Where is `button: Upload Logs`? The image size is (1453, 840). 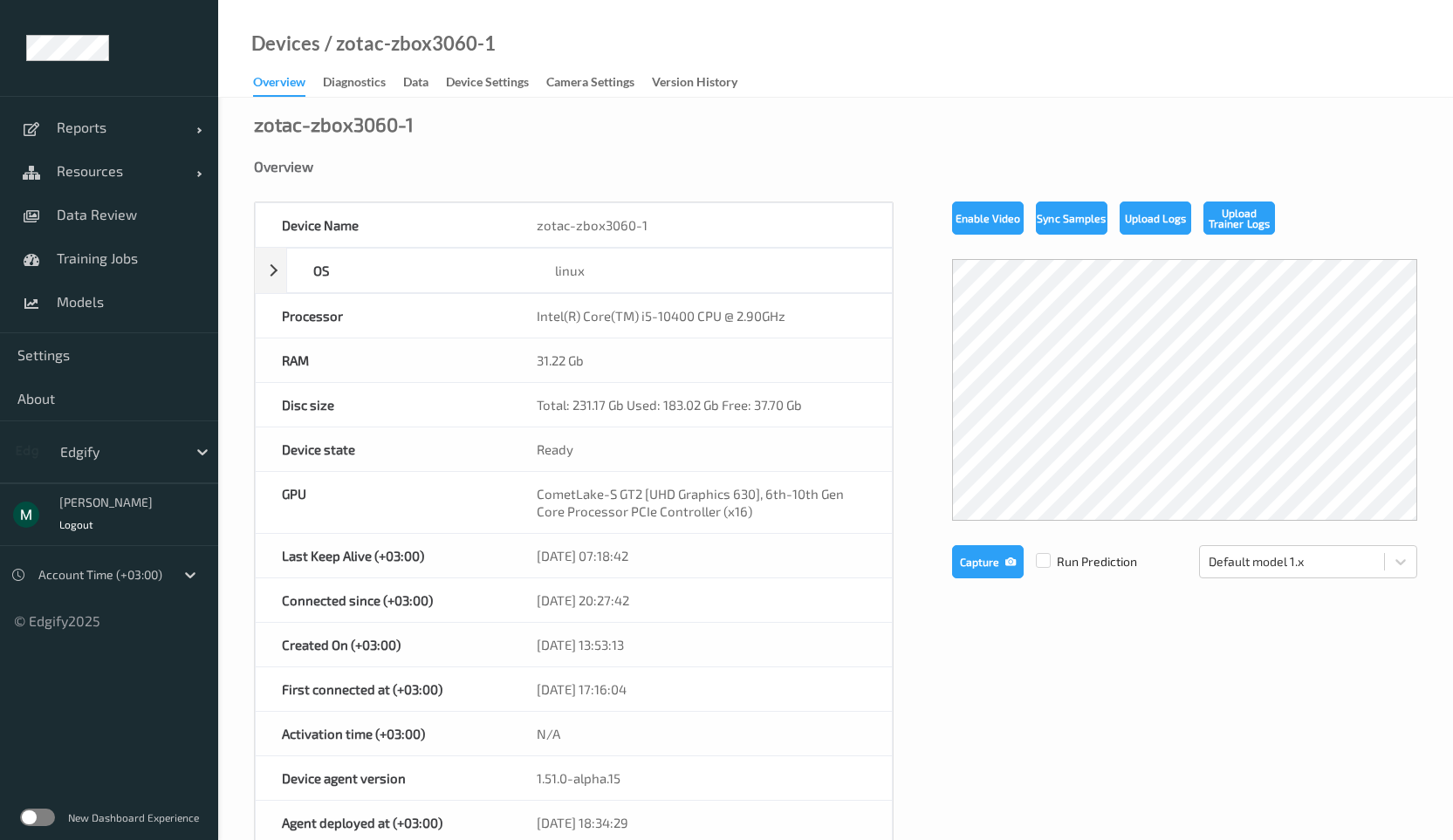 button: Upload Logs is located at coordinates (1155, 218).